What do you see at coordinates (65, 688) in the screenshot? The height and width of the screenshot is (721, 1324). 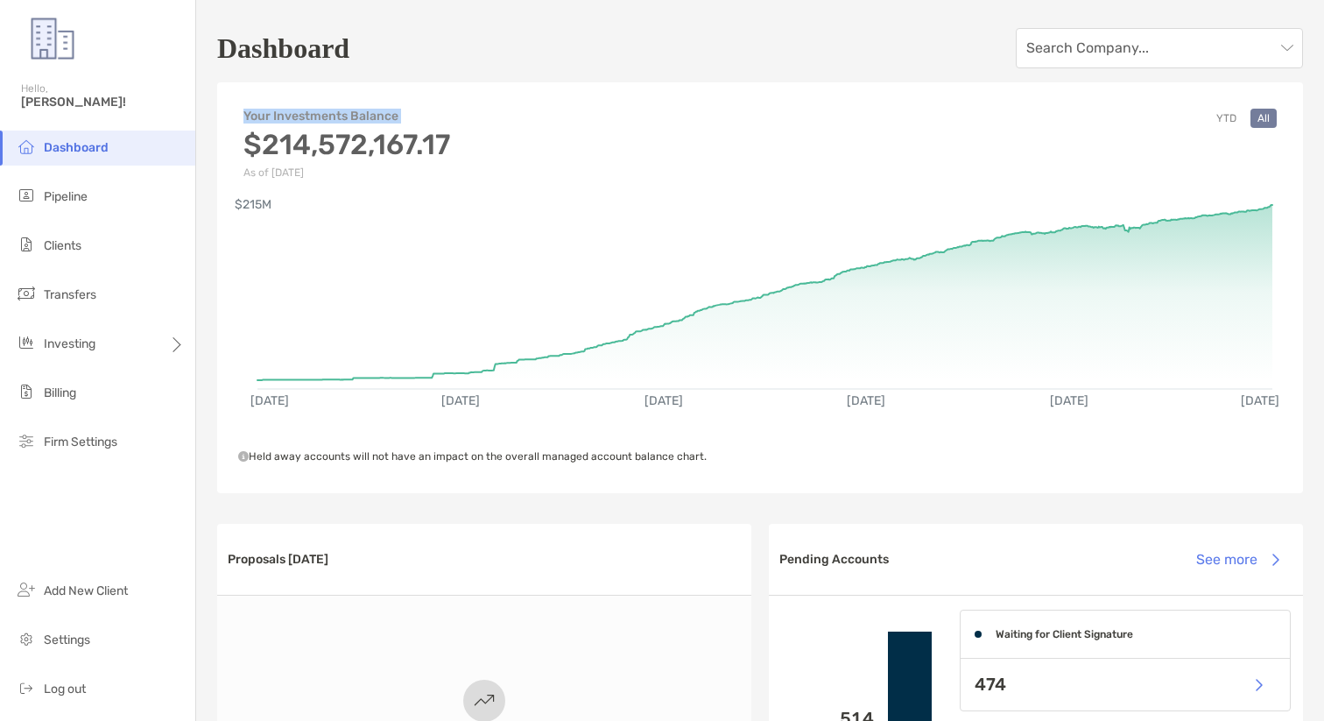 I see `span: Log out` at bounding box center [65, 688].